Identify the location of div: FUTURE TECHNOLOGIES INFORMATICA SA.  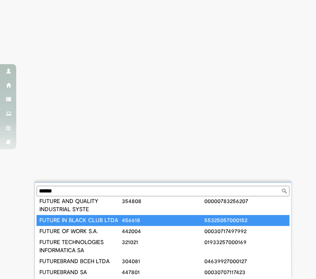
(80, 246).